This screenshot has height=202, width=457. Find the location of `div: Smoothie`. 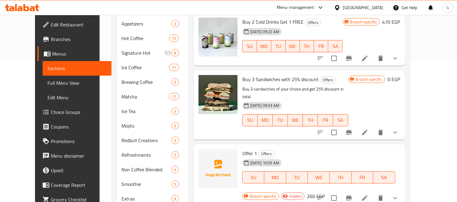

div: Smoothie is located at coordinates (146, 184).